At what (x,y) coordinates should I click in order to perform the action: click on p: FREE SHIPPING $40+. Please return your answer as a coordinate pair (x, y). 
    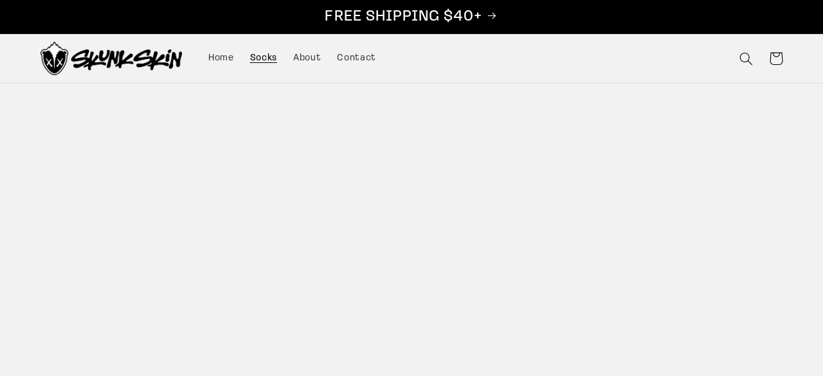
    Looking at the image, I should click on (411, 17).